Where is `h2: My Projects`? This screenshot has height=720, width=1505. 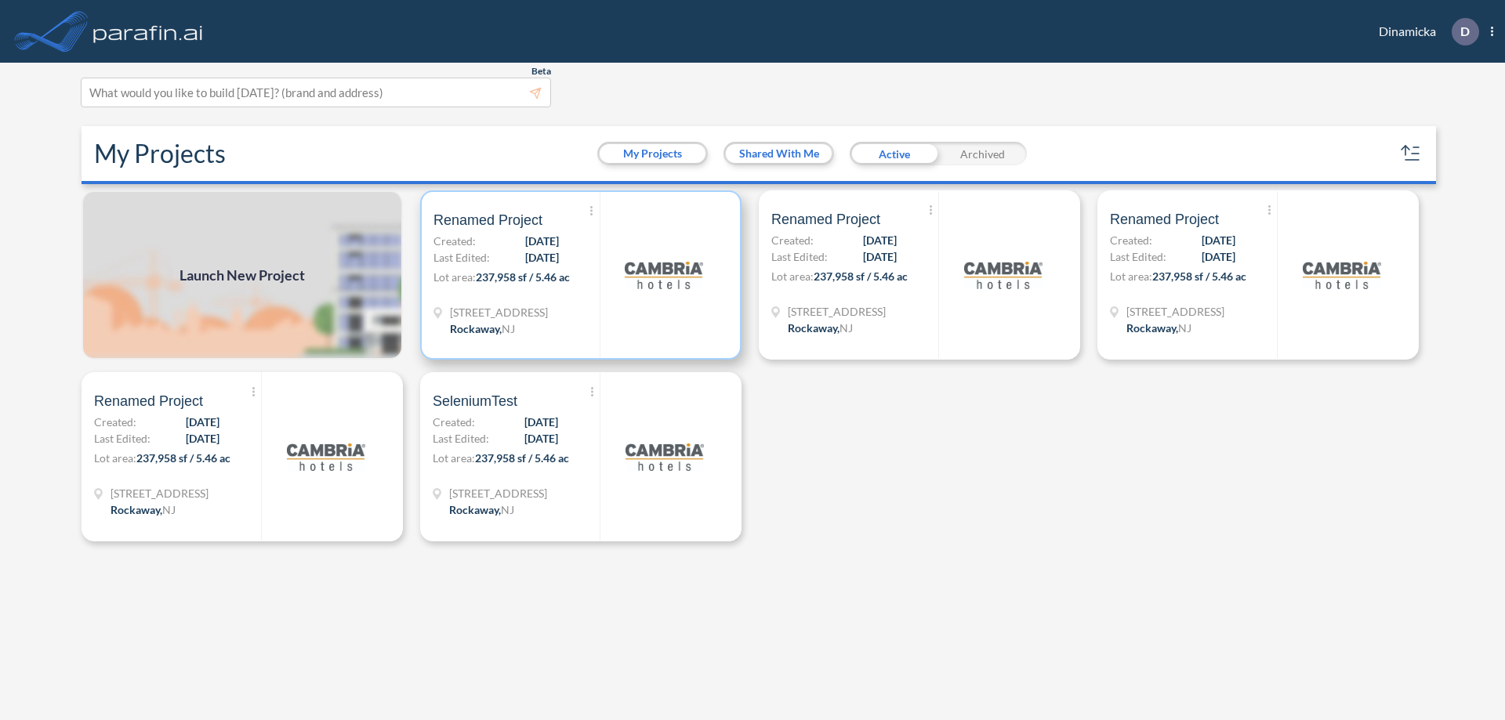
h2: My Projects is located at coordinates (160, 154).